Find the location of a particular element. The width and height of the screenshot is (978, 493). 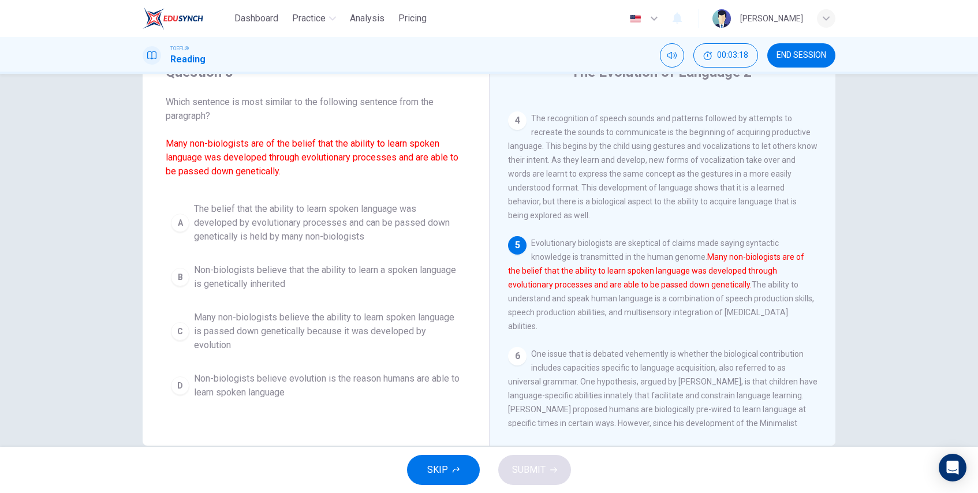

span: Pricing is located at coordinates (412, 18).